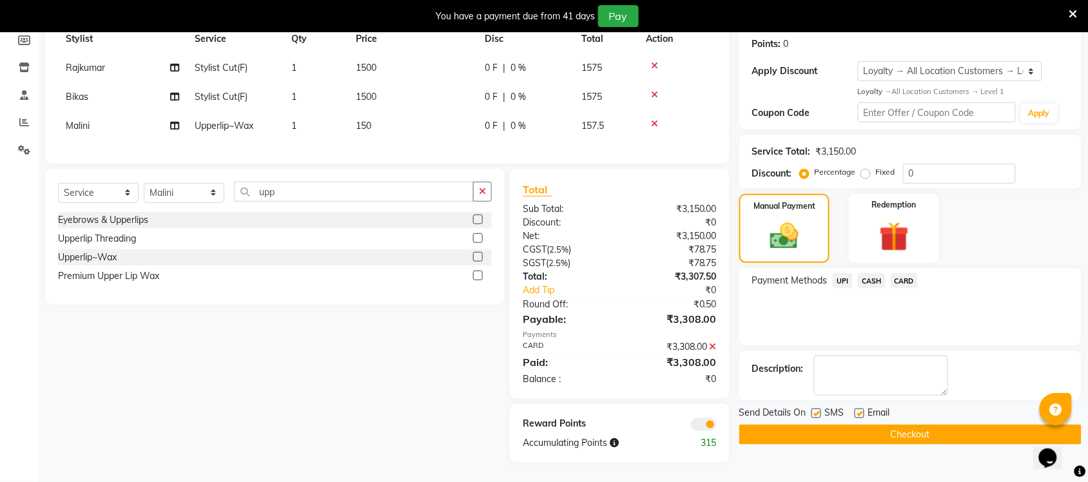 This screenshot has height=482, width=1088. I want to click on button: Apply, so click(1039, 113).